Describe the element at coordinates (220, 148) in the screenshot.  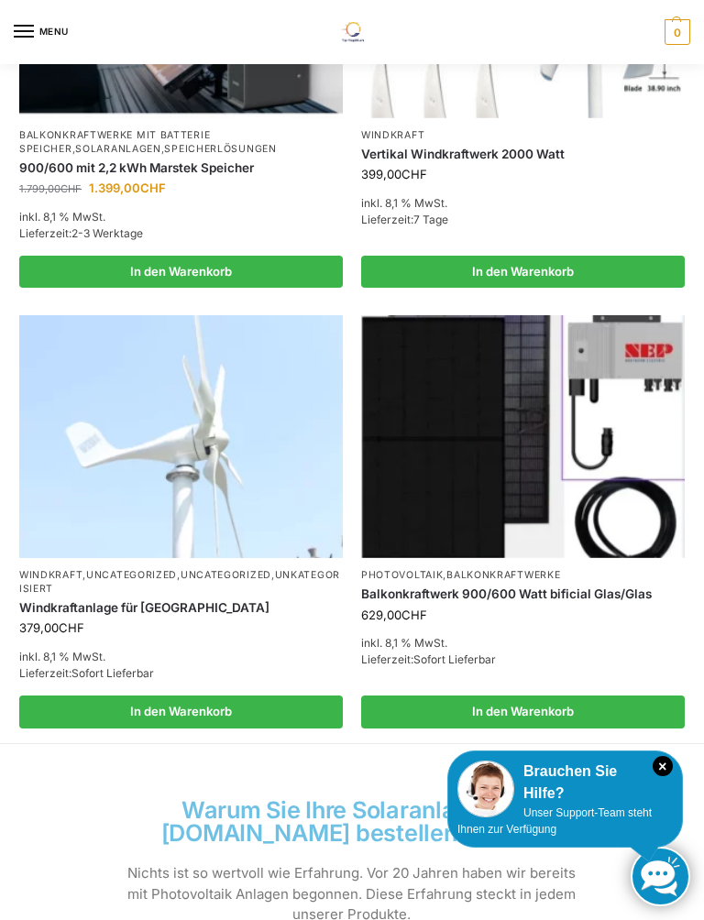
I see `a: Speicherlösungen` at that location.